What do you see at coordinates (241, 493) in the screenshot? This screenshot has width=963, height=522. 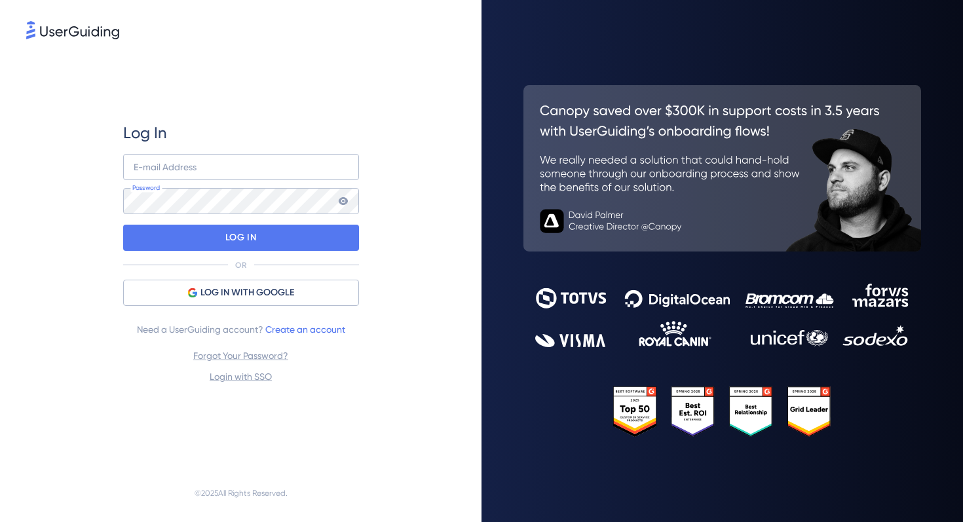 I see `span: © 2025 All Rights Reserved.` at bounding box center [241, 493].